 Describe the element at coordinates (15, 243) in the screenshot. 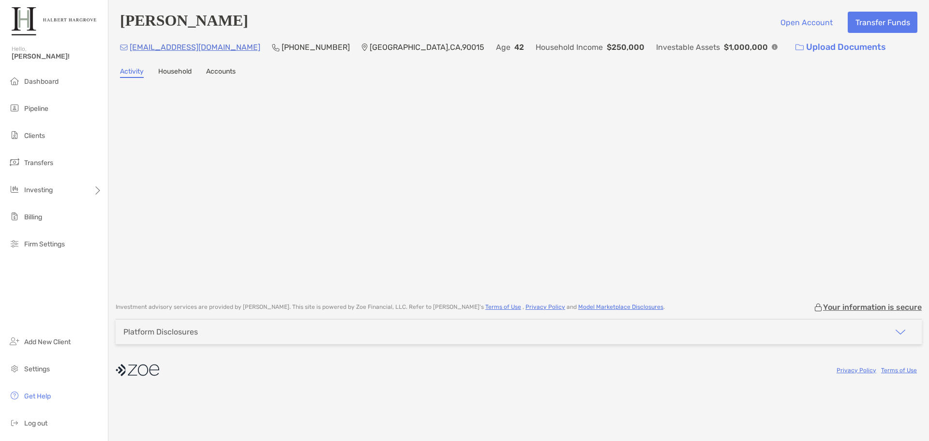

I see `img: firm-settings icon` at that location.